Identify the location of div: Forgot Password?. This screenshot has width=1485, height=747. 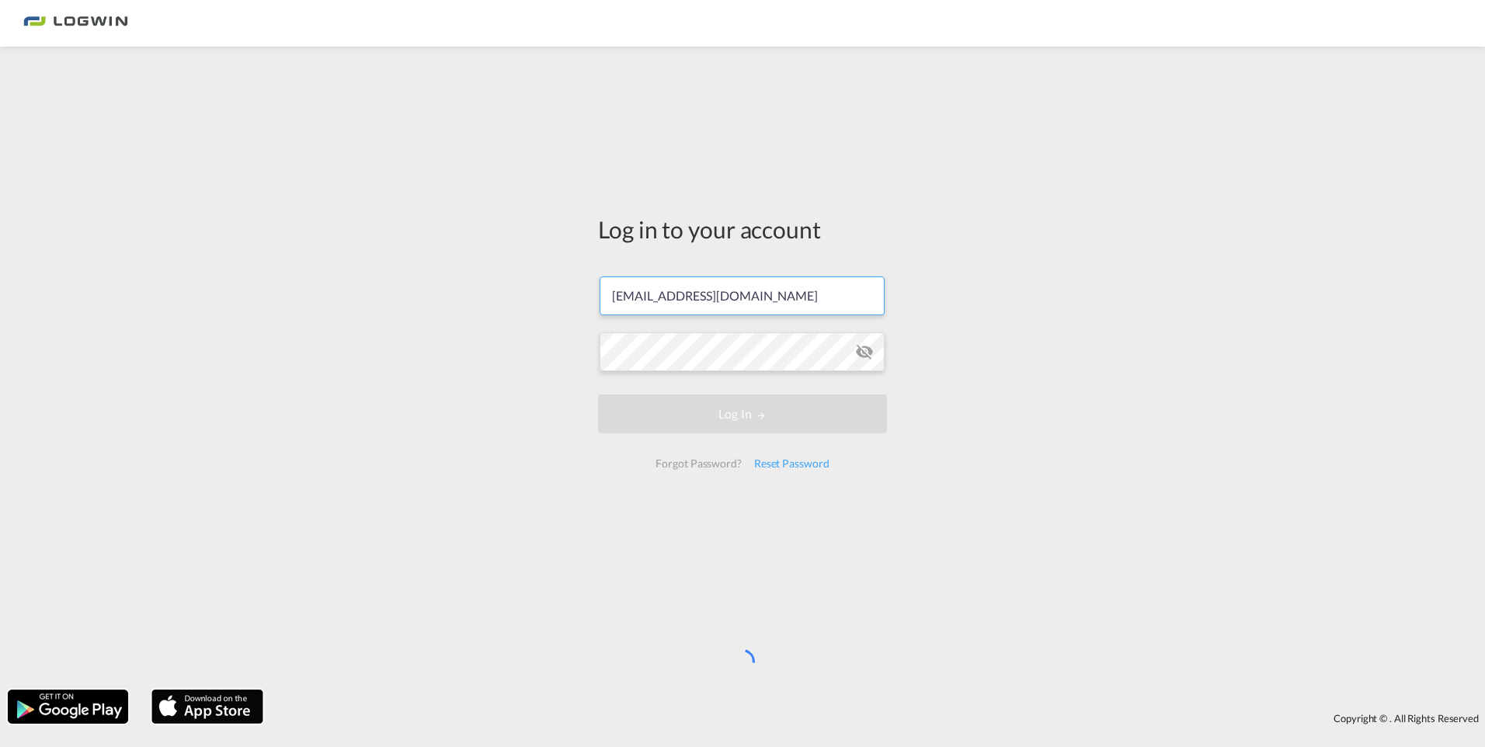
(698, 464).